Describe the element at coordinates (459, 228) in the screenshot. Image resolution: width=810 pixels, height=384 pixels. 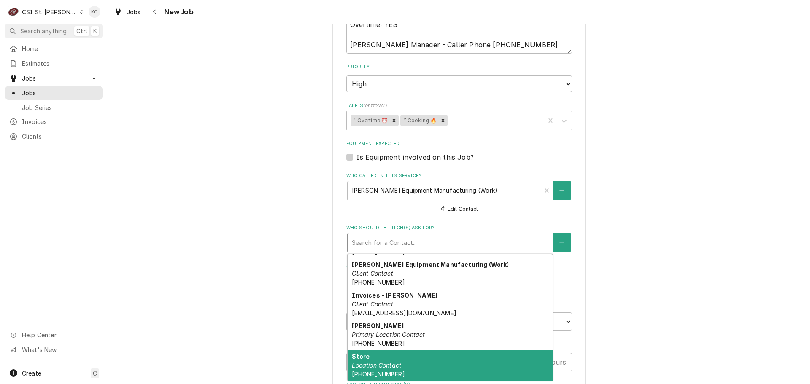
I see `label: Who should the tech(s) ask for?` at that location.